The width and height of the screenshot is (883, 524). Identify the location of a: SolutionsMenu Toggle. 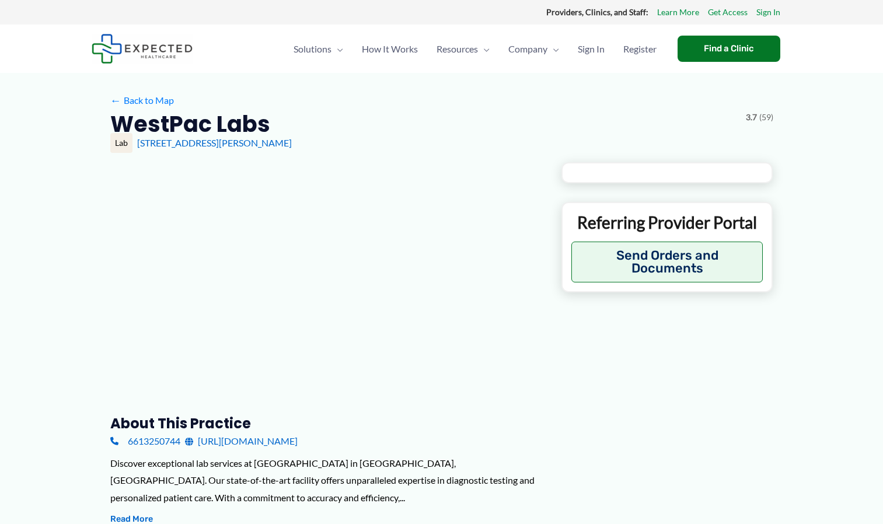
(318, 49).